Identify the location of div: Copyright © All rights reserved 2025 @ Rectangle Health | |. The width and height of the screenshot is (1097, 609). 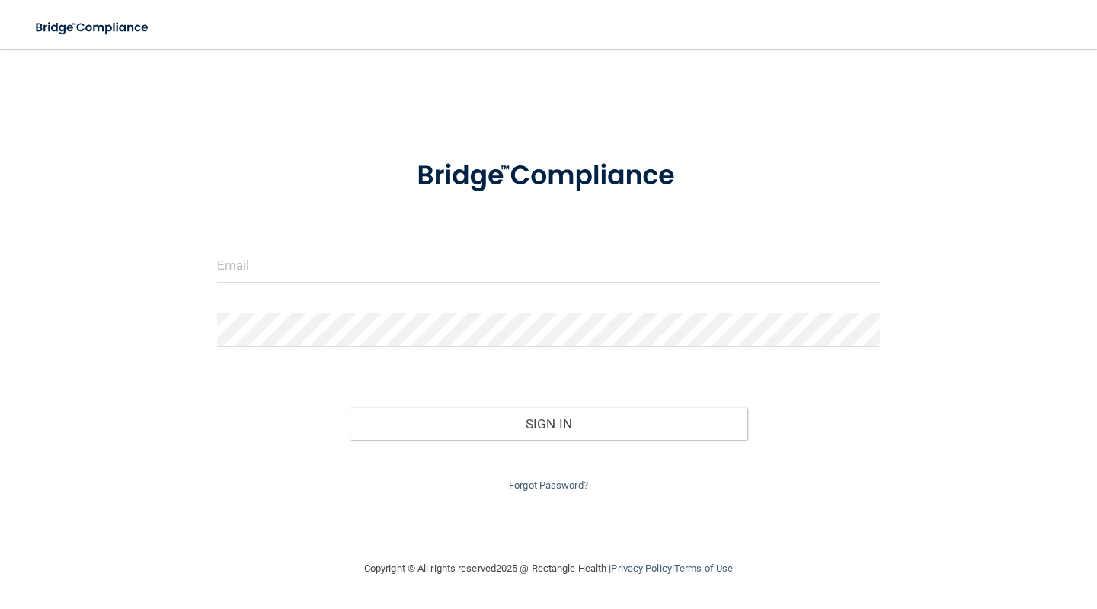
(549, 568).